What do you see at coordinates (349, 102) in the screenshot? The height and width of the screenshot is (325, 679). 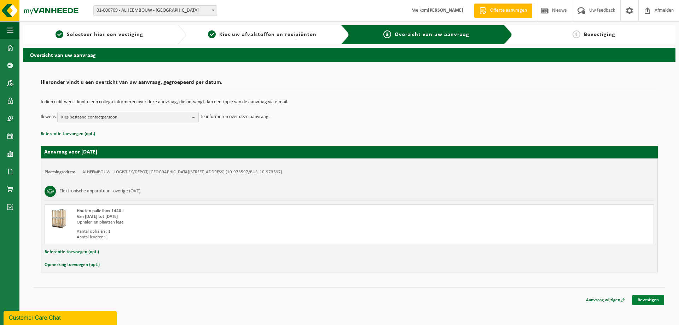 I see `p: Indien u dit wenst kunt u een collega informeren over deze aanvraag, die ontvangt dan een kopie v...` at bounding box center [349, 102].